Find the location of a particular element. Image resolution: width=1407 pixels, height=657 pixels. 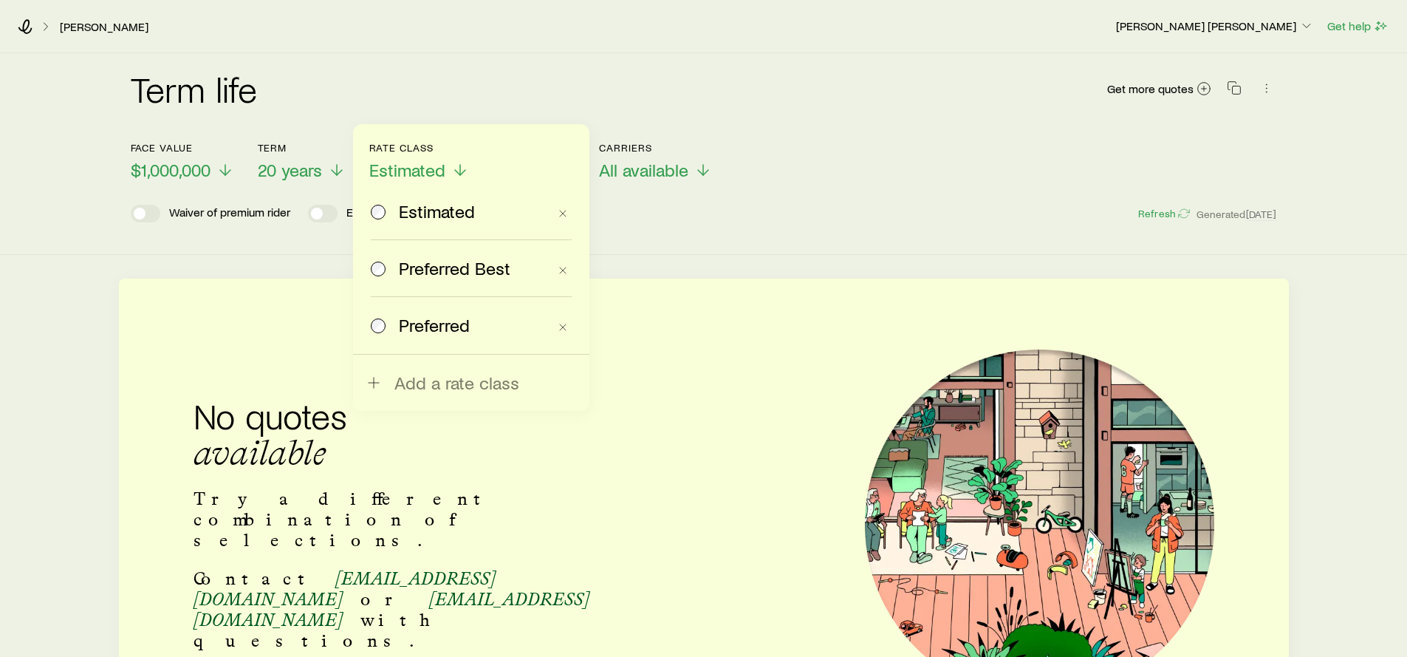

p: Term is located at coordinates (301, 148).